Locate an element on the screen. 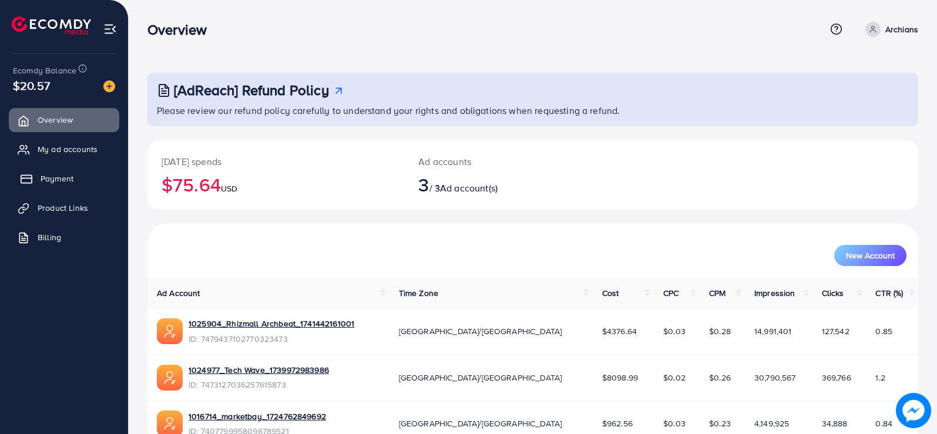  span: $962.56 is located at coordinates (618, 424).